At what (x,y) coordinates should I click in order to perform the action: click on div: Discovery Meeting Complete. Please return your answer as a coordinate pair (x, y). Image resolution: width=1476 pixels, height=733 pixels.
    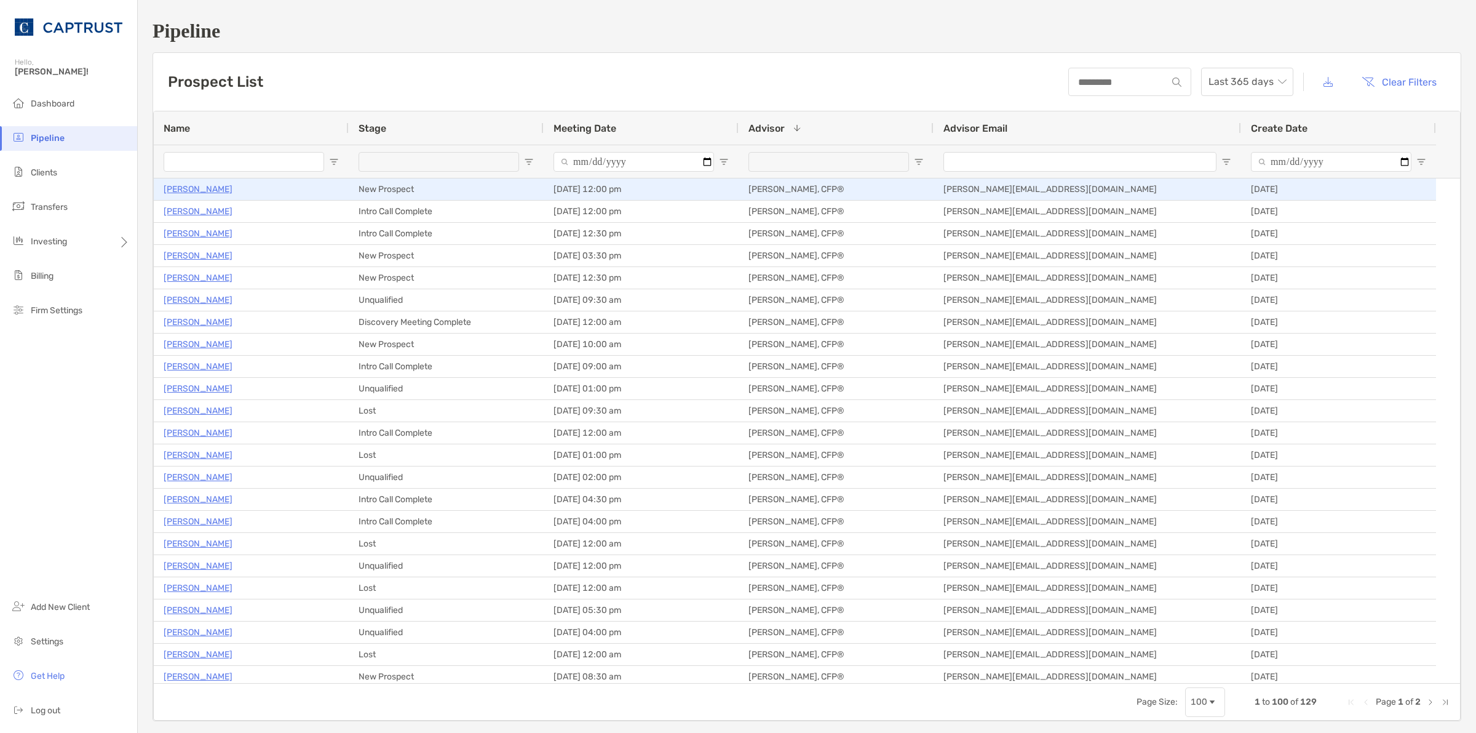
    Looking at the image, I should click on (446, 322).